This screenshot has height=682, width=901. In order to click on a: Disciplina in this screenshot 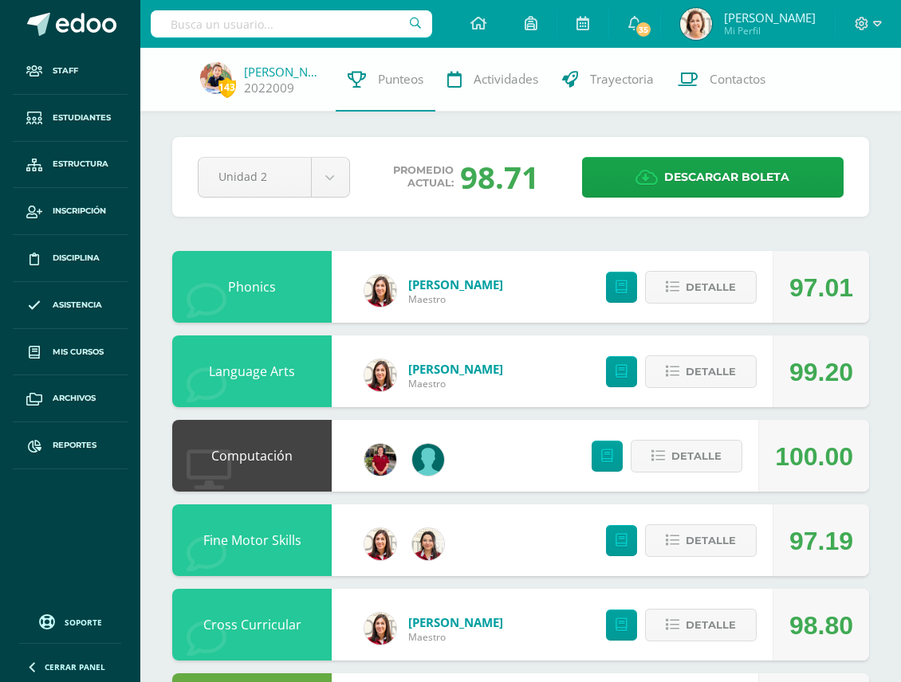, I will do `click(70, 258)`.